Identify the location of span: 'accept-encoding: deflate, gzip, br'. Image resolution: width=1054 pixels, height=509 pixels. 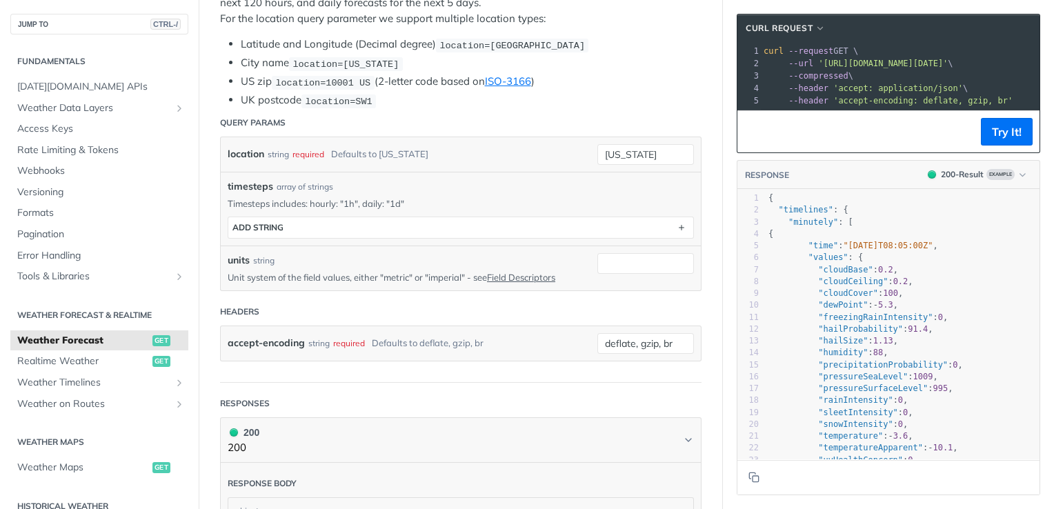
(923, 101).